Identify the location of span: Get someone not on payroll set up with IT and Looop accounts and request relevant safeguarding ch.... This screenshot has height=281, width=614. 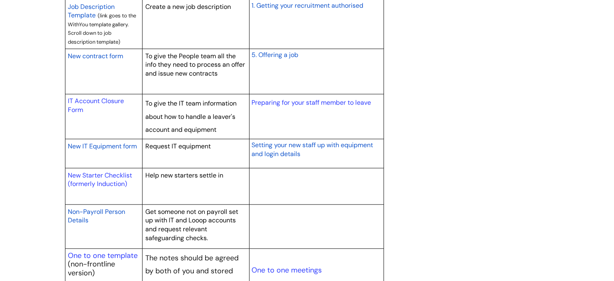
(192, 225).